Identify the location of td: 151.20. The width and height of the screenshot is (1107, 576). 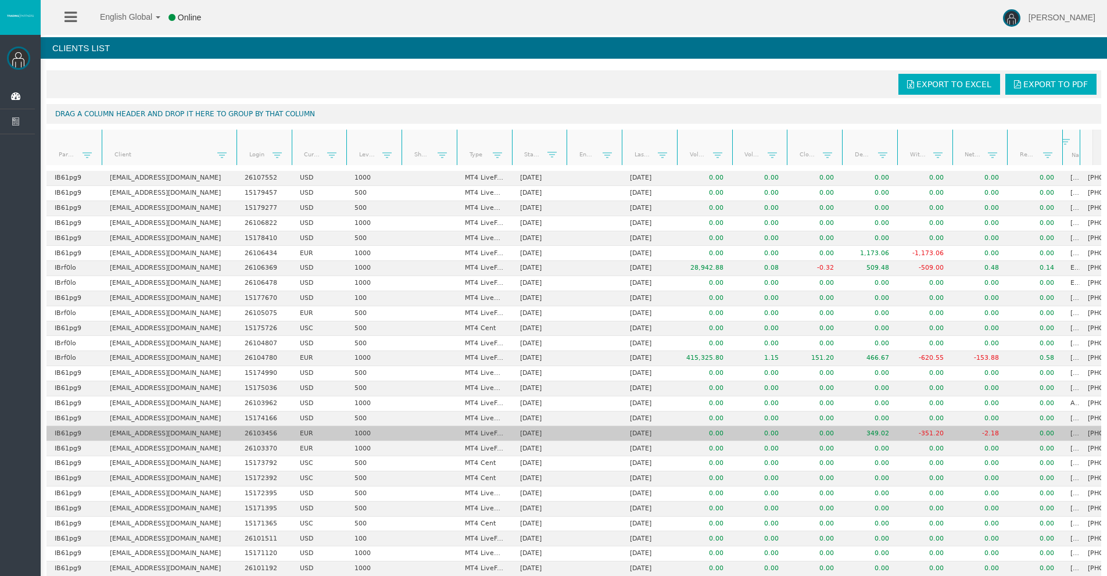
(814, 358).